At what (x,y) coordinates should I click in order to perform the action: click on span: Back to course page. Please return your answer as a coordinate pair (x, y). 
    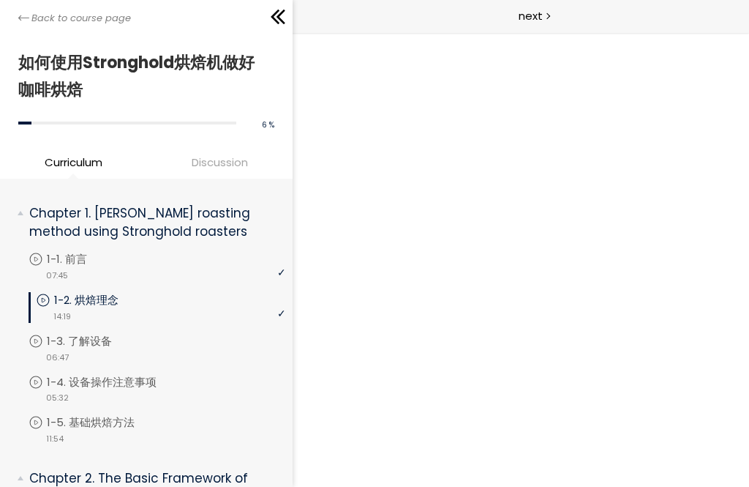
    Looking at the image, I should click on (81, 18).